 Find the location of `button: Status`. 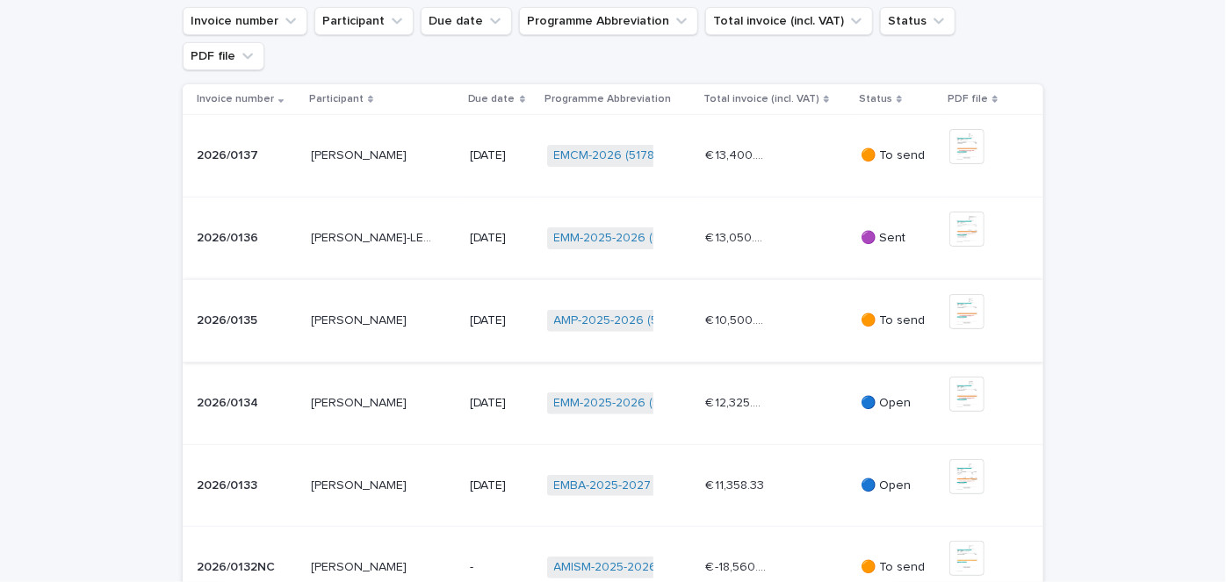

button: Status is located at coordinates (917, 21).